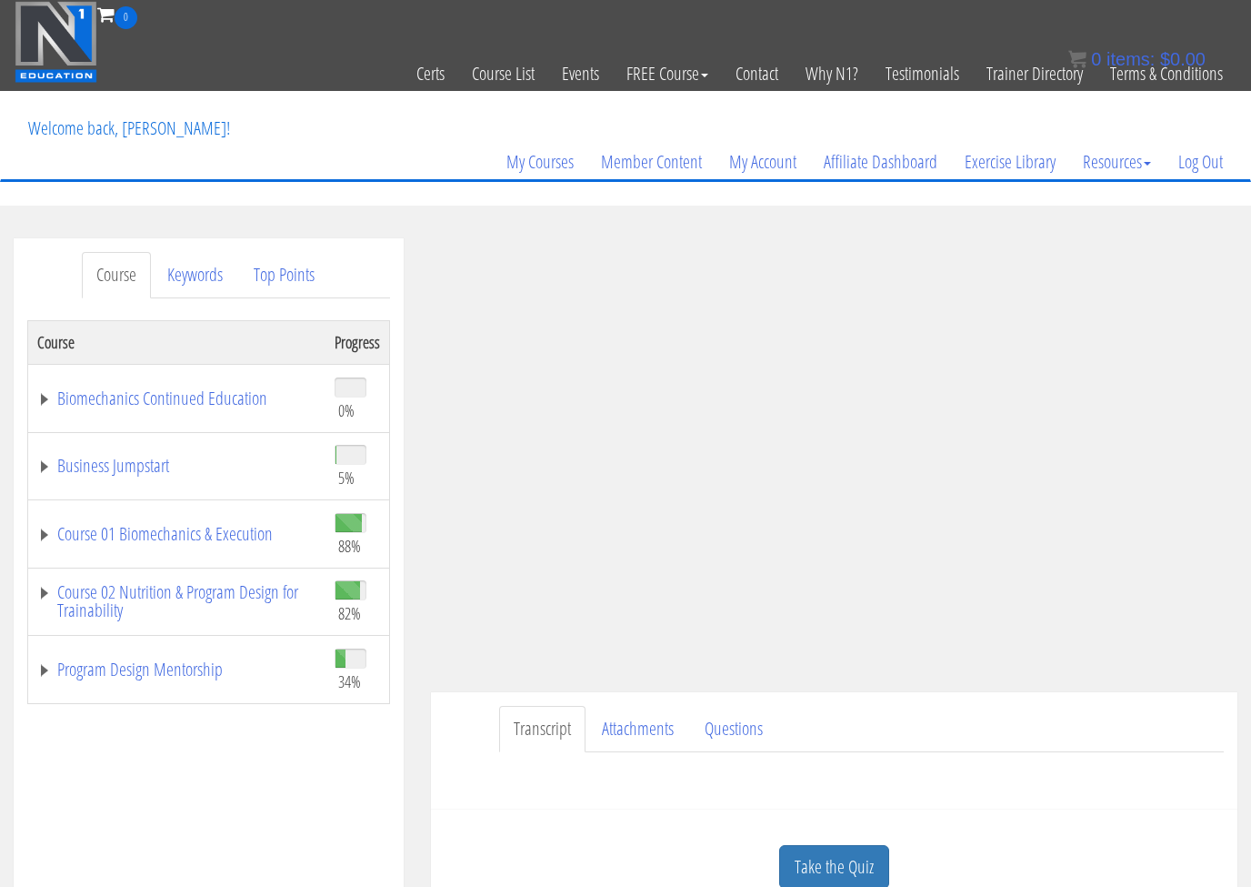  Describe the element at coordinates (1200, 162) in the screenshot. I see `a: Log Out` at that location.